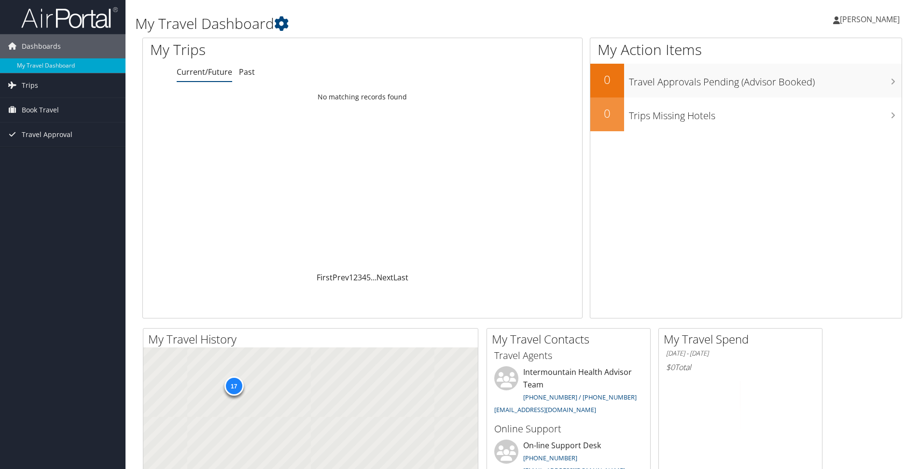 The height and width of the screenshot is (469, 919). I want to click on h1: My Action Items, so click(746, 50).